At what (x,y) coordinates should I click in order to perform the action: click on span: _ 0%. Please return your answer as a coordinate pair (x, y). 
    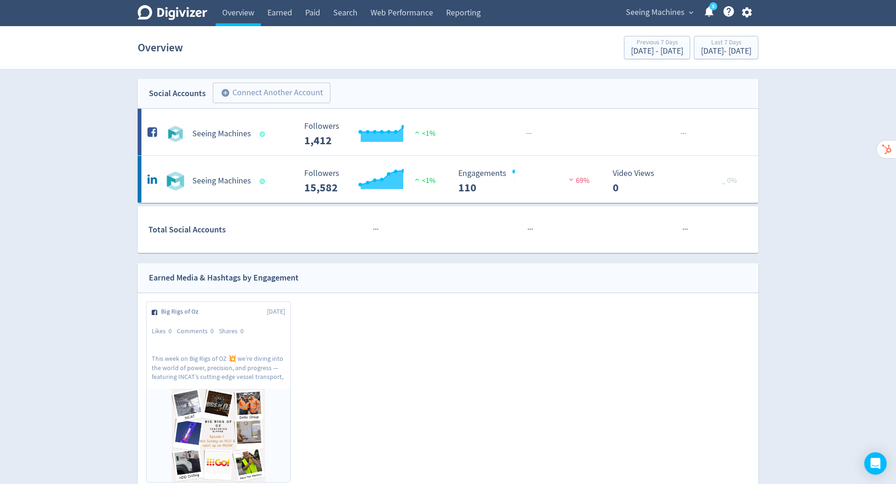
    Looking at the image, I should click on (730, 181).